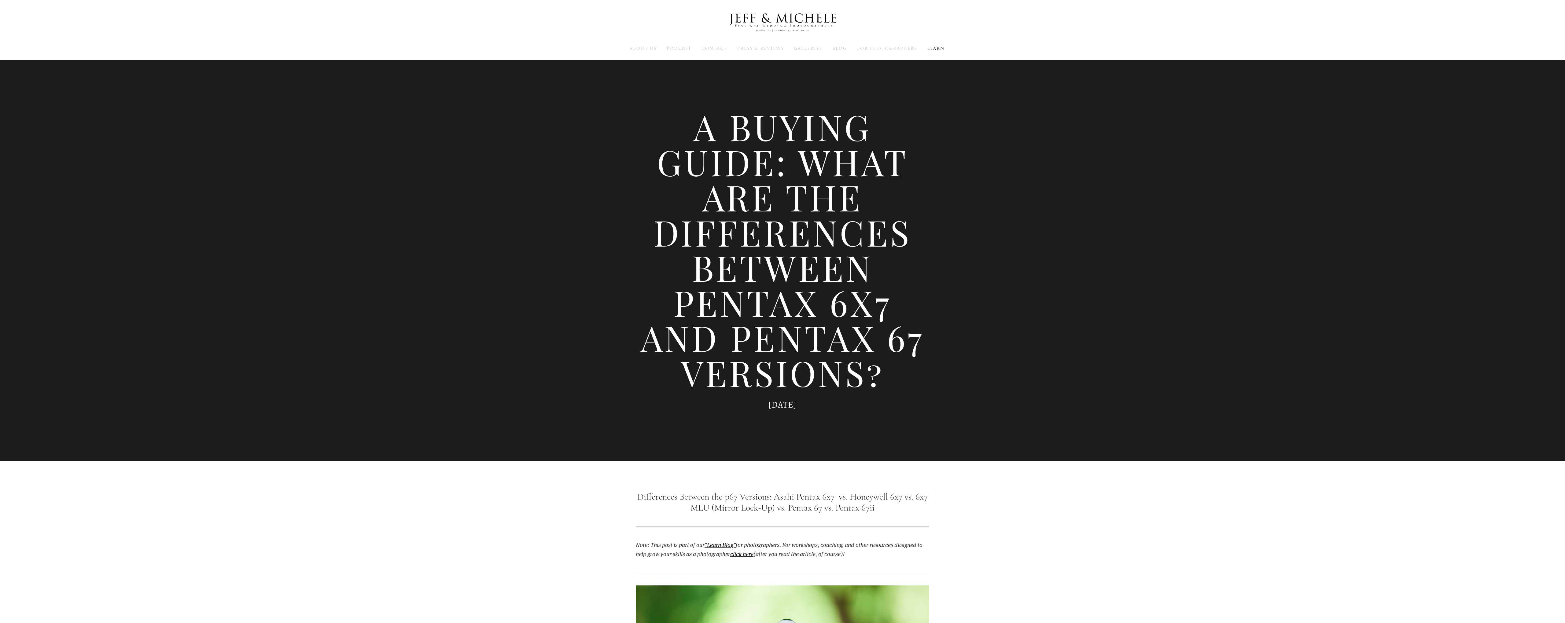 The height and width of the screenshot is (623, 1565). What do you see at coordinates (808, 48) in the screenshot?
I see `a: Galleries` at bounding box center [808, 48].